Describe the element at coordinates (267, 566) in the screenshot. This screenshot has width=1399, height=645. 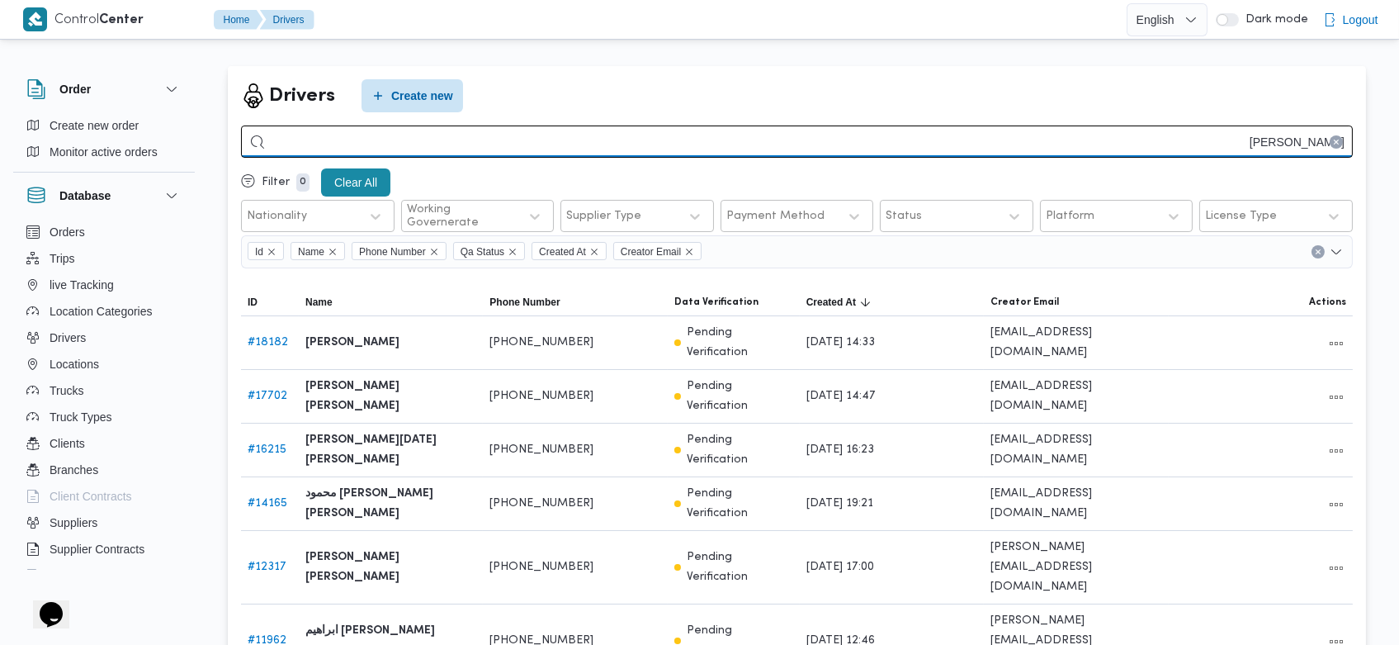
I see `a: #12317` at that location.